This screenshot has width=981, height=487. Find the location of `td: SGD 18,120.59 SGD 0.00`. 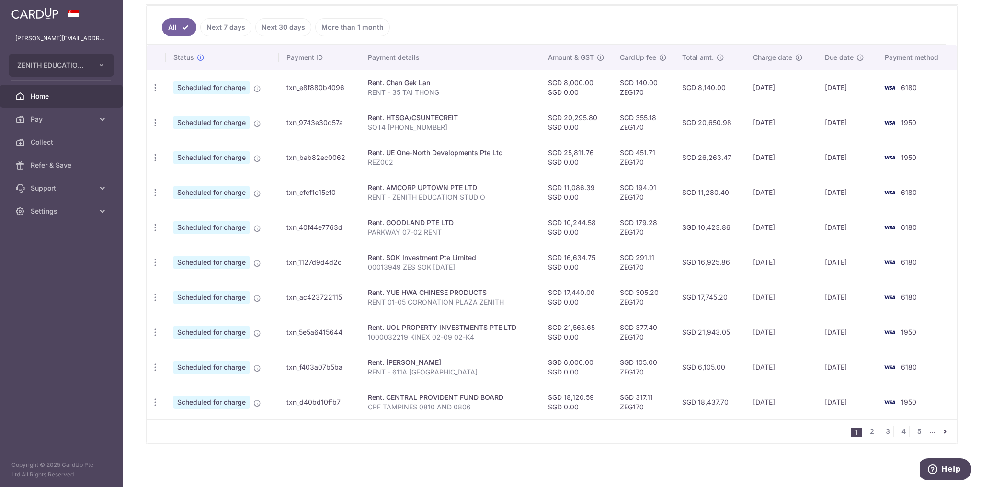

td: SGD 18,120.59 SGD 0.00 is located at coordinates (576, 402).